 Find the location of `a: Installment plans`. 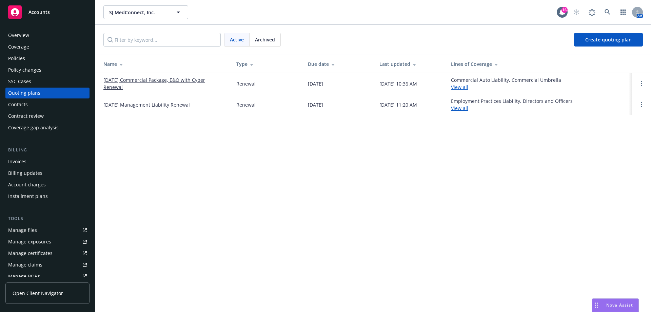

a: Installment plans is located at coordinates (47, 196).